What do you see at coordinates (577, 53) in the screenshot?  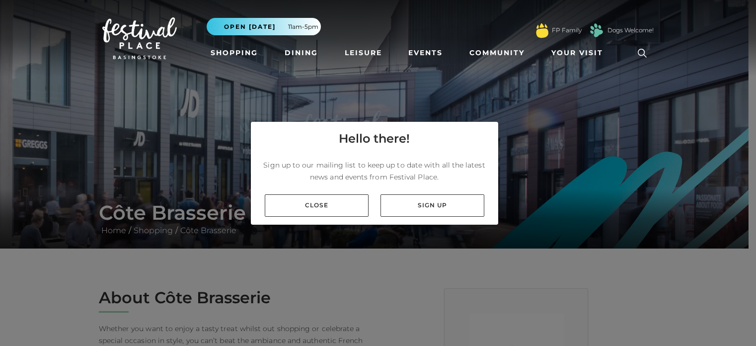 I see `span: Your Visit` at bounding box center [577, 53].